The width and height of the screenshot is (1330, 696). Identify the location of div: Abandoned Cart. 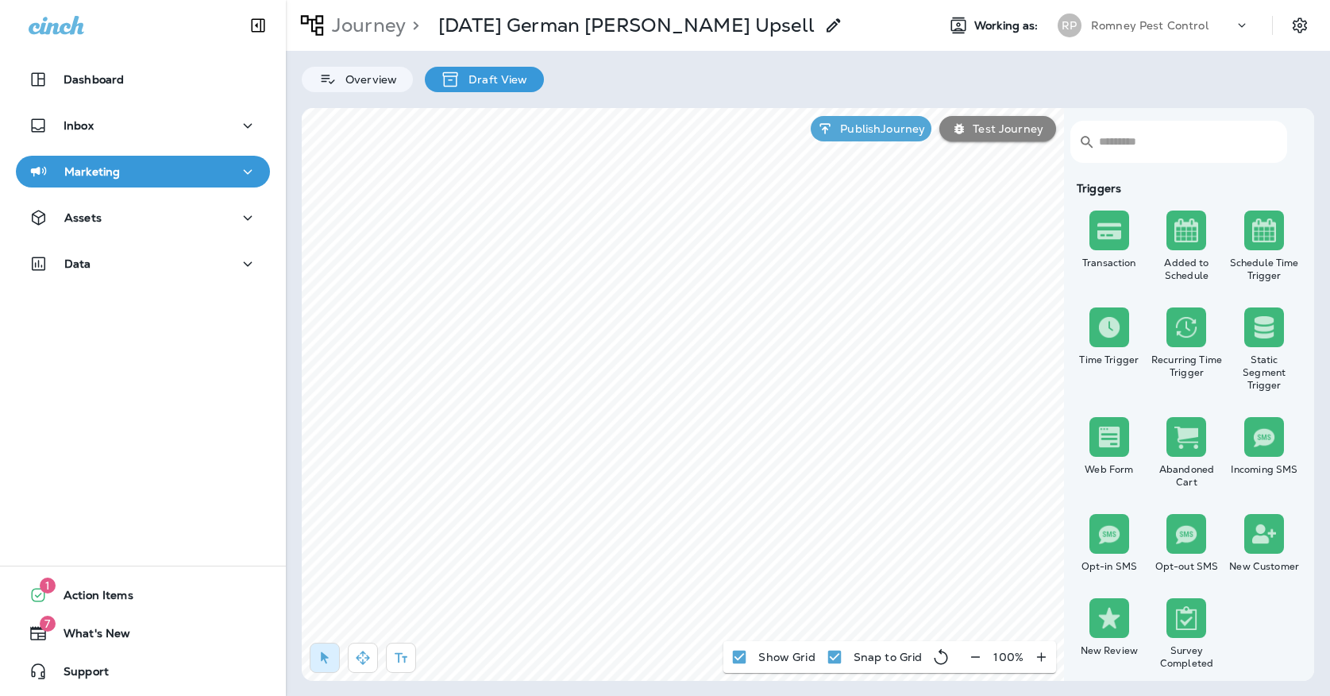
(1187, 476).